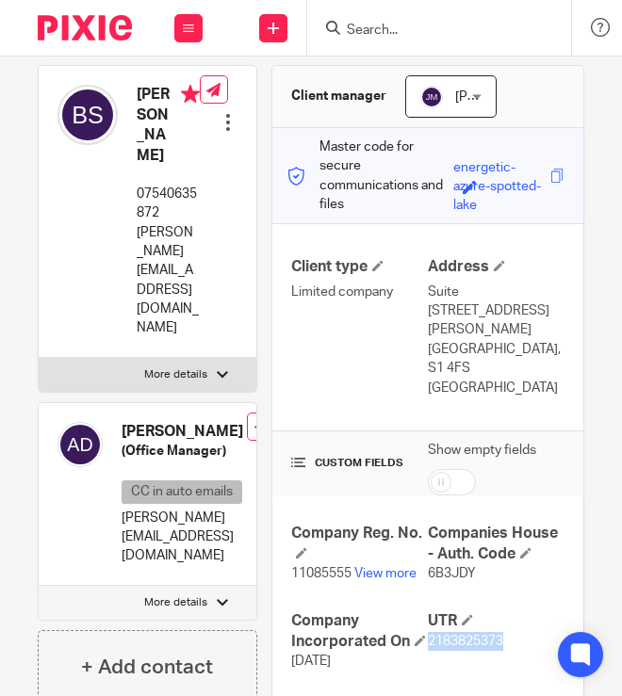 The height and width of the screenshot is (696, 622). Describe the element at coordinates (359, 544) in the screenshot. I see `h4: Company Reg. No.` at that location.